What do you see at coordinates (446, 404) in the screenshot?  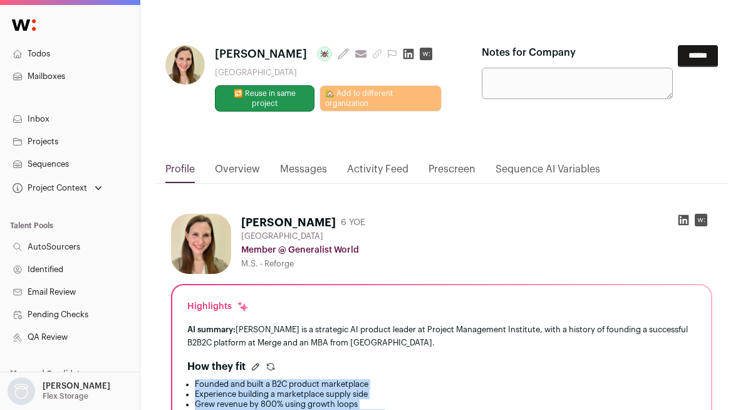 I see `li: Grew revenue by 800% using growth loops` at bounding box center [446, 404].